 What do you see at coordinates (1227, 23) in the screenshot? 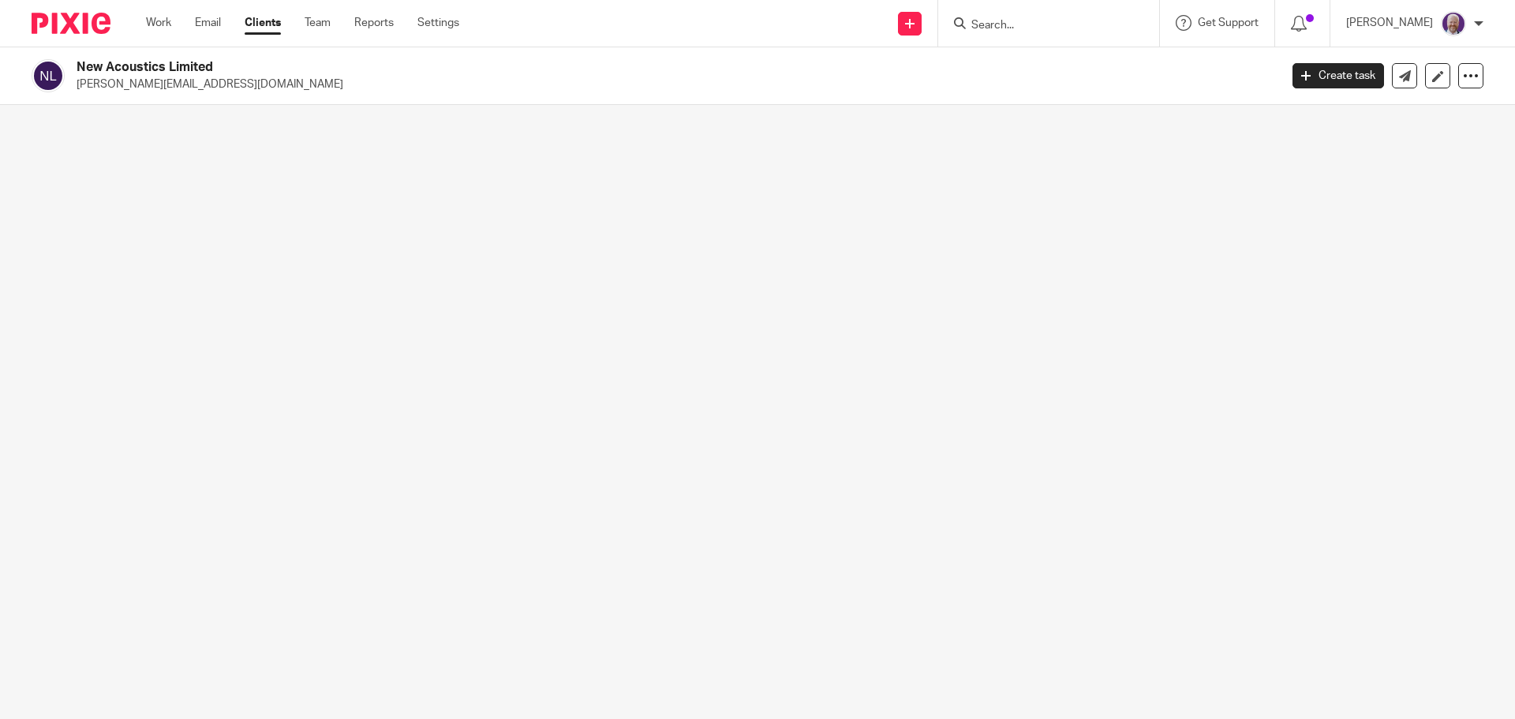
I see `span: Get Support` at bounding box center [1227, 23].